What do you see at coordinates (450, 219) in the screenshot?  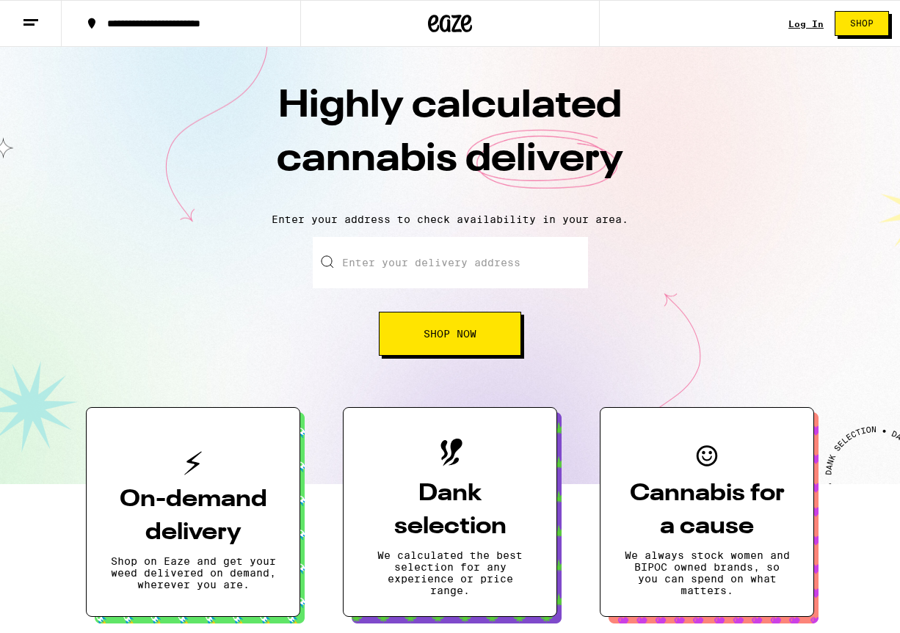 I see `p: Enter your address to check availability in your area.` at bounding box center [450, 219].